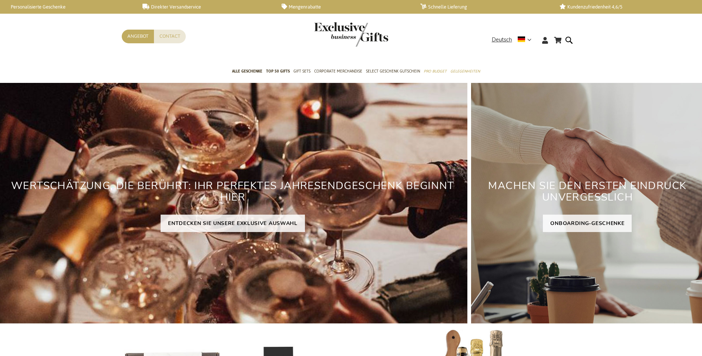 Image resolution: width=702 pixels, height=356 pixels. Describe the element at coordinates (484, 7) in the screenshot. I see `a: Schnelle Lieferung` at that location.